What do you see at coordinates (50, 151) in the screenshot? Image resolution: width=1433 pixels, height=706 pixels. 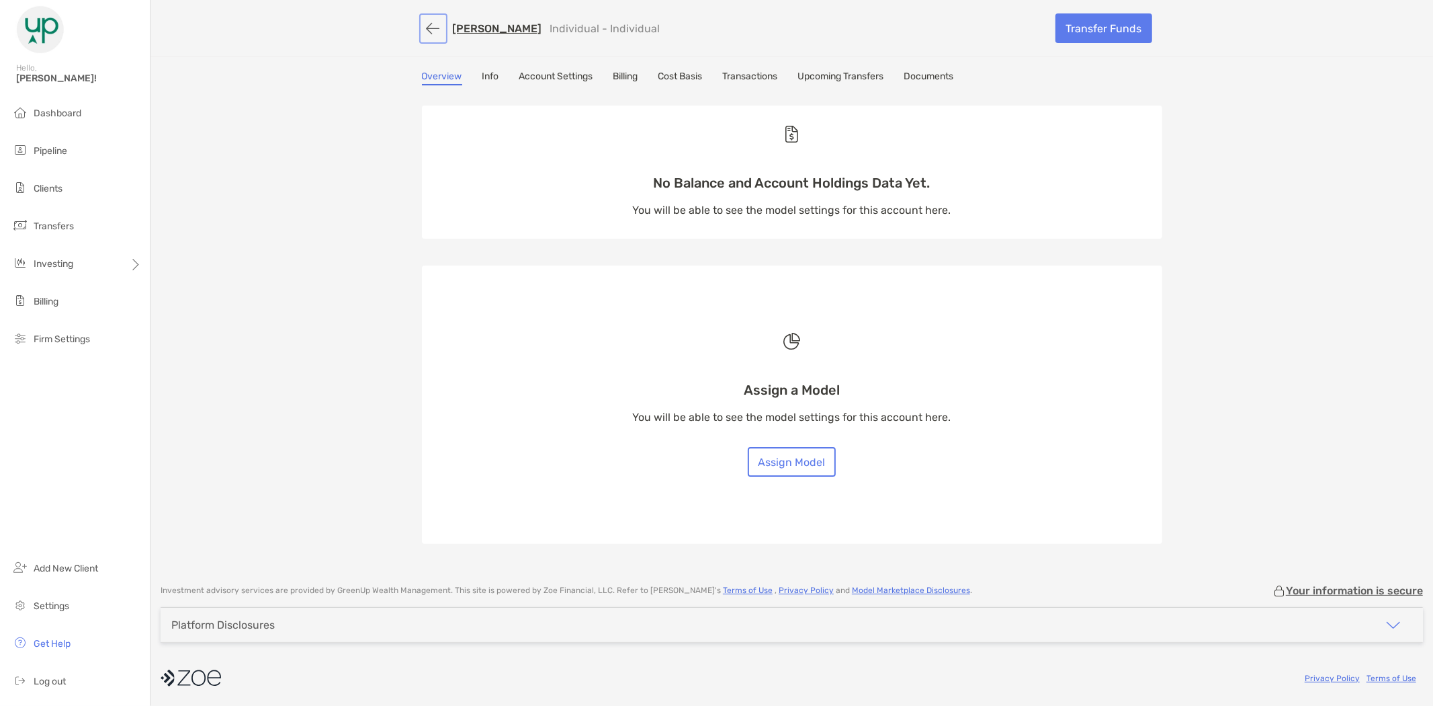 I see `span: Pipeline` at bounding box center [50, 151].